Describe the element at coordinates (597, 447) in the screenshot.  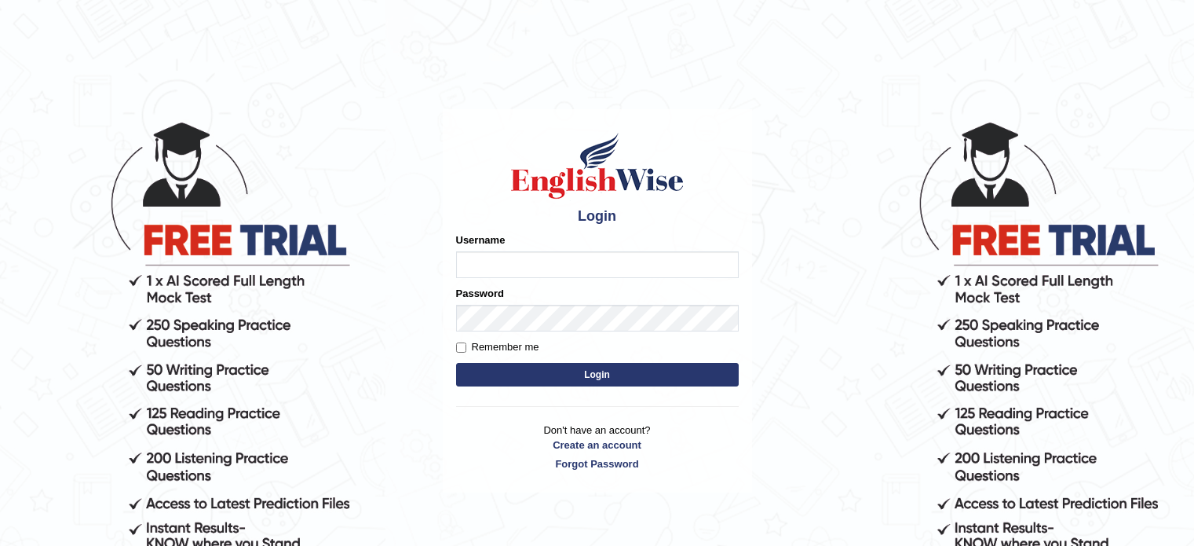
I see `p: Don't have an account?` at that location.